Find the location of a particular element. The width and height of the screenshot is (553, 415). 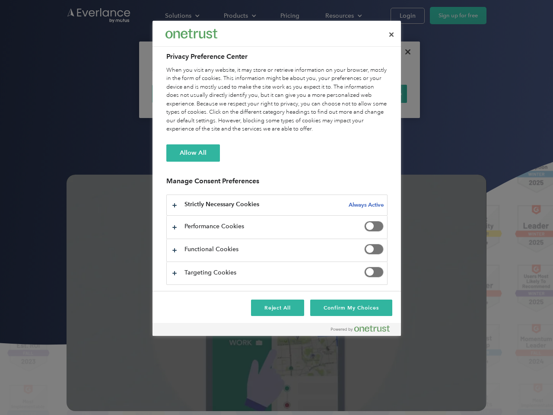

div: Privacy Preference Center is located at coordinates (277, 178).